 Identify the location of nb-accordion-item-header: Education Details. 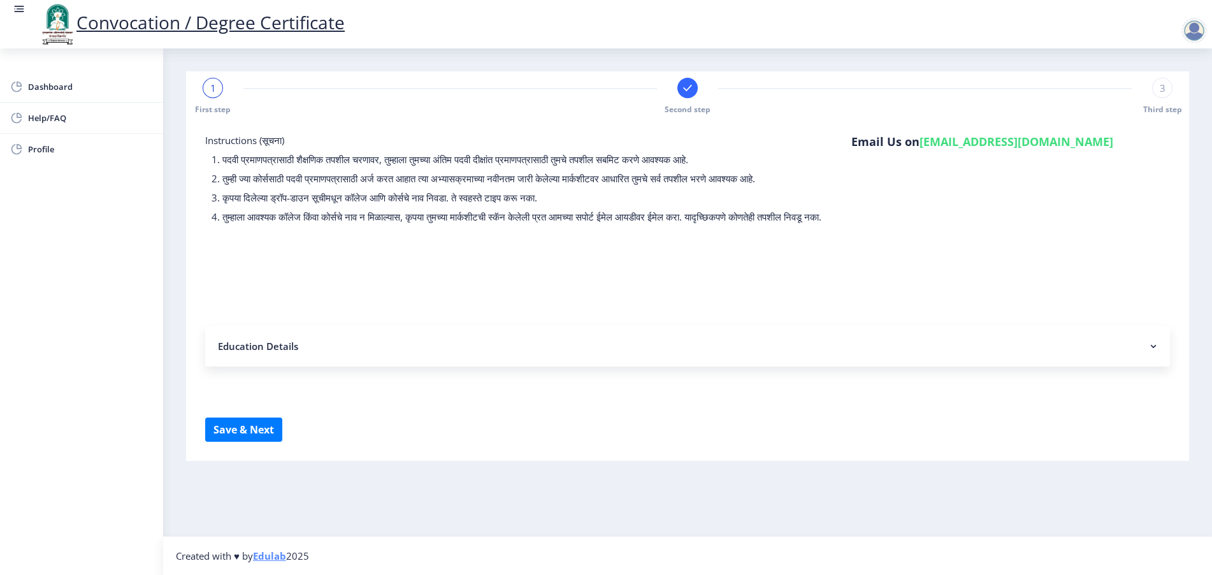
(688, 346).